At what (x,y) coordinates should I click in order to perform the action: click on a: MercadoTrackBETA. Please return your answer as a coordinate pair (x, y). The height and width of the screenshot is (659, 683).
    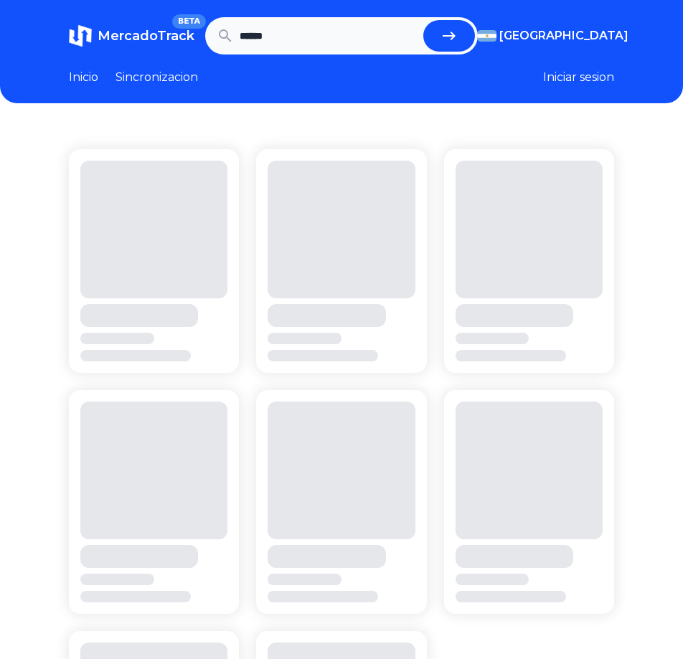
    Looking at the image, I should click on (131, 36).